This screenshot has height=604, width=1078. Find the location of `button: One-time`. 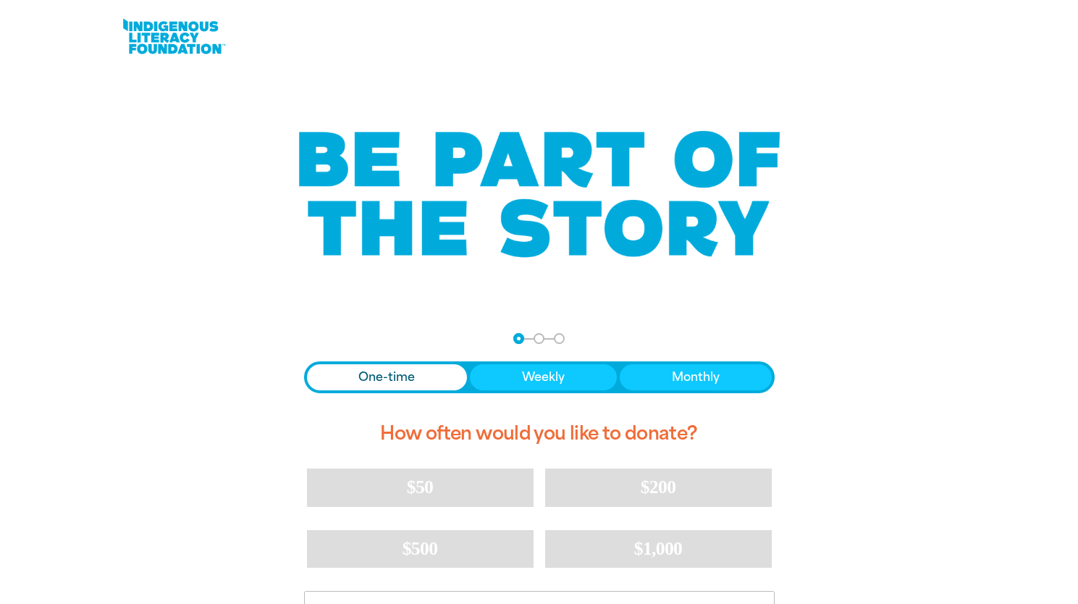

button: One-time is located at coordinates (387, 377).